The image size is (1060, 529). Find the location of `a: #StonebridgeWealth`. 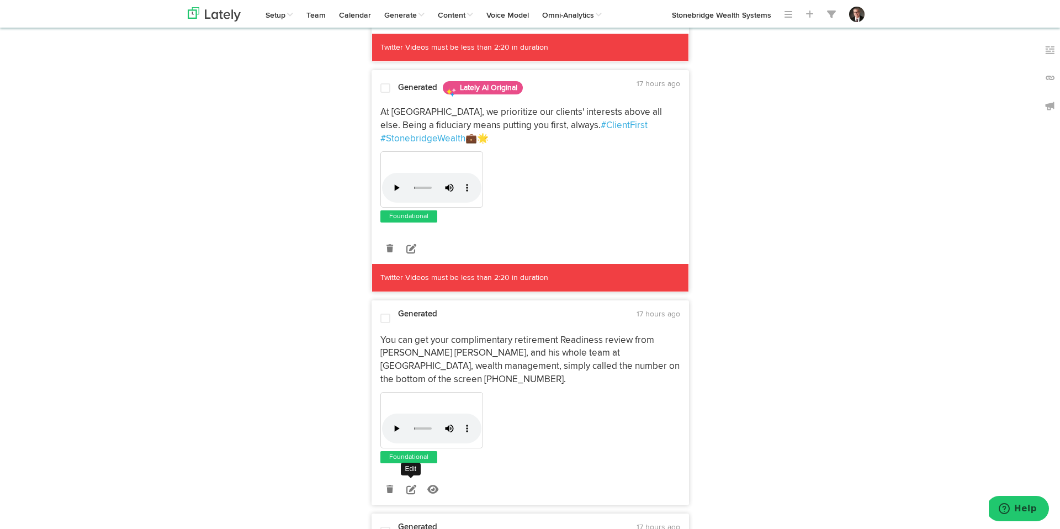

a: #StonebridgeWealth is located at coordinates (423, 139).